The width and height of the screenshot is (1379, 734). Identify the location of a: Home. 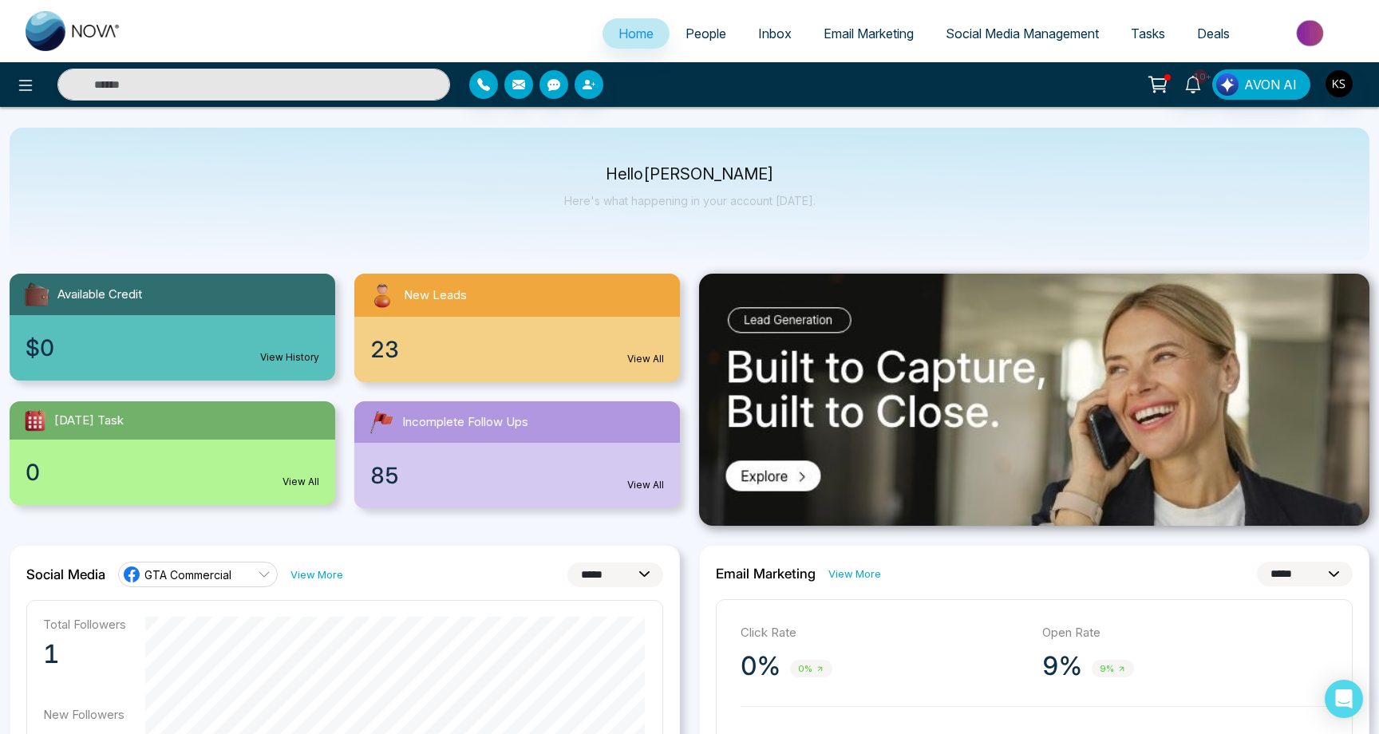
(636, 34).